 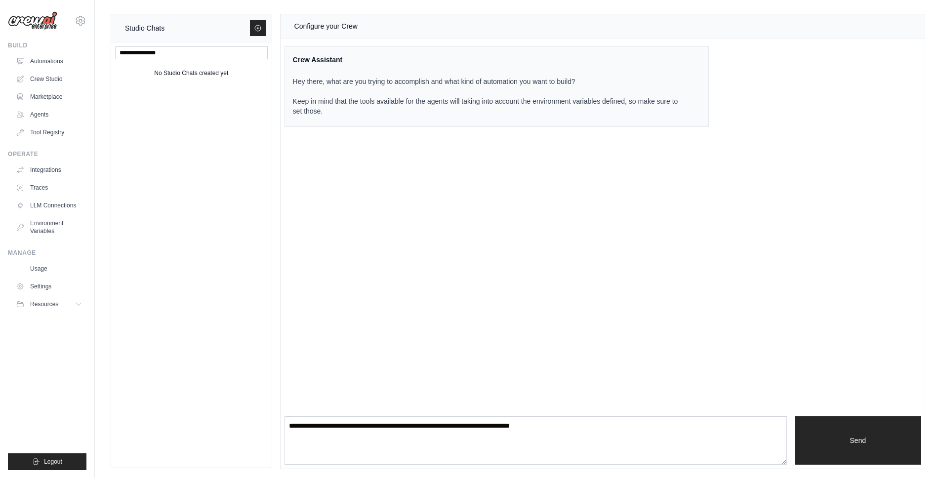 What do you see at coordinates (145, 28) in the screenshot?
I see `div: Studio Chats` at bounding box center [145, 28].